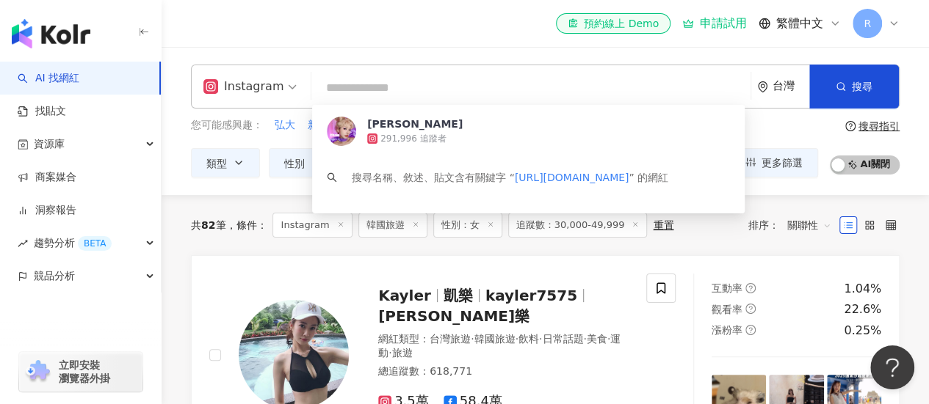 The height and width of the screenshot is (404, 929). I want to click on span: 合作費用預估, so click(657, 164).